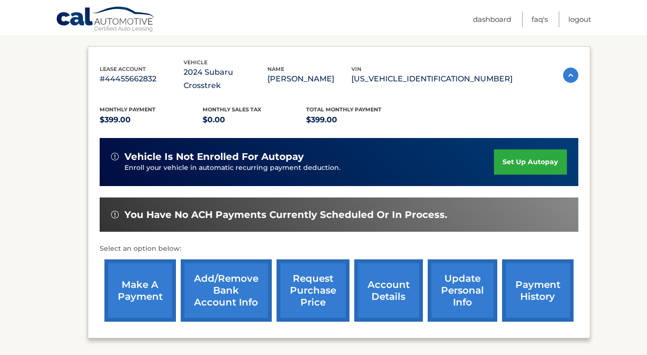 The image size is (647, 355). I want to click on a: Dashboard, so click(492, 19).